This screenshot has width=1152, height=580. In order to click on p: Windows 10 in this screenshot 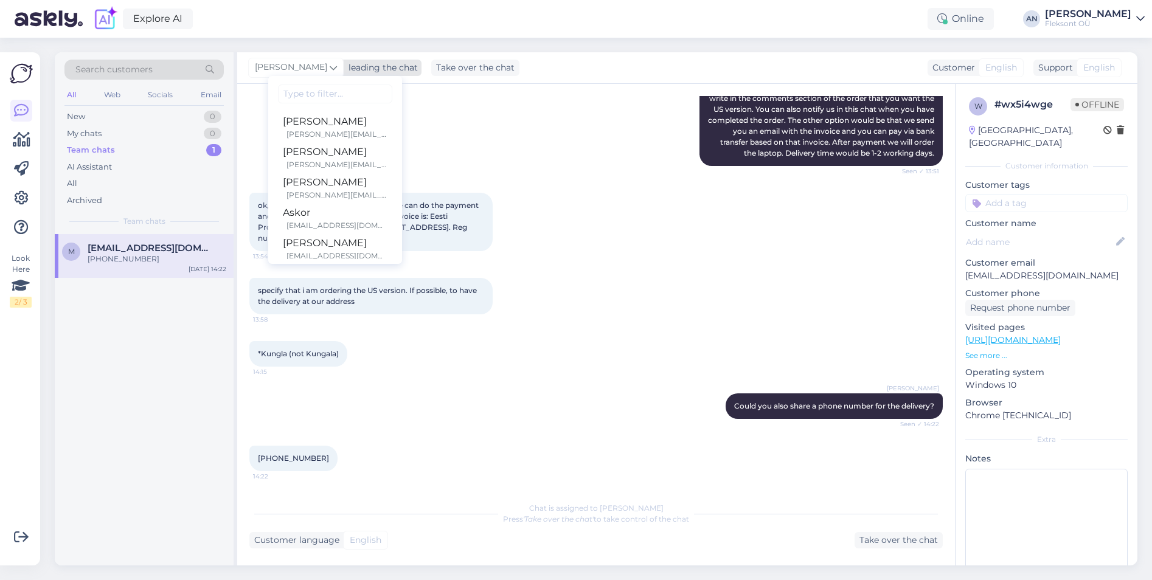, I will do `click(1046, 385)`.